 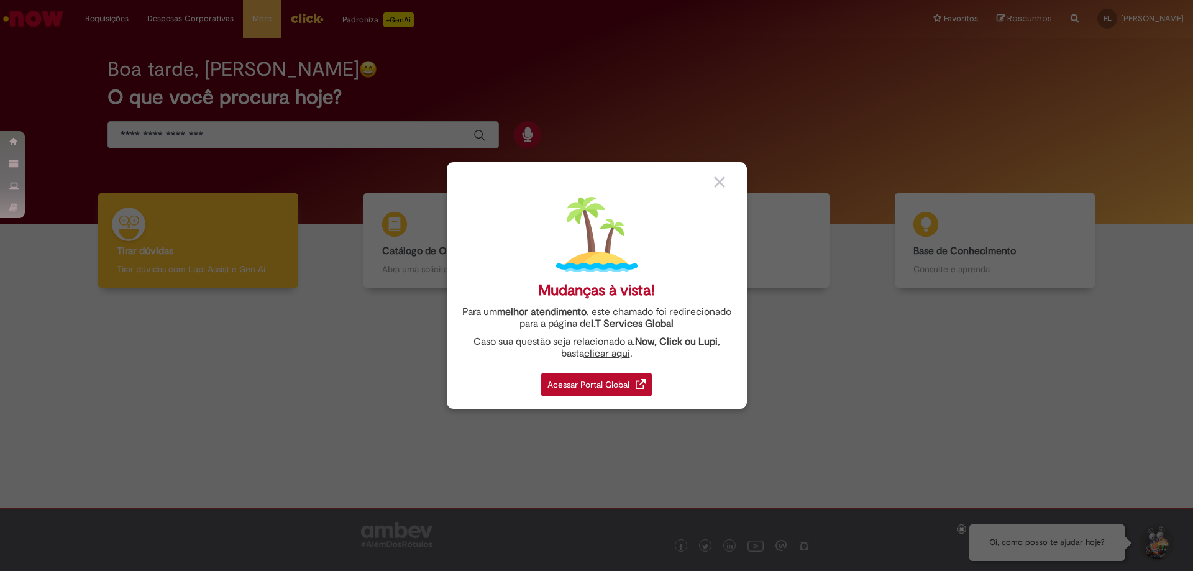 What do you see at coordinates (596, 290) in the screenshot?
I see `div: Mudanças à vista!` at bounding box center [596, 290].